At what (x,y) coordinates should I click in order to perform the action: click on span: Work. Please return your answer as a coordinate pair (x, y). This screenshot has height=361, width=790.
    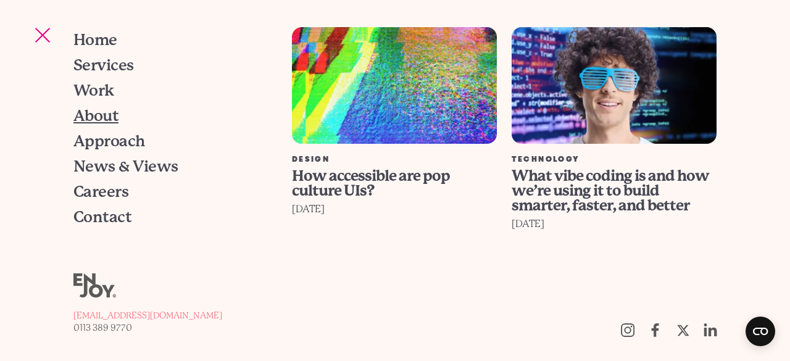
    Looking at the image, I should click on (94, 90).